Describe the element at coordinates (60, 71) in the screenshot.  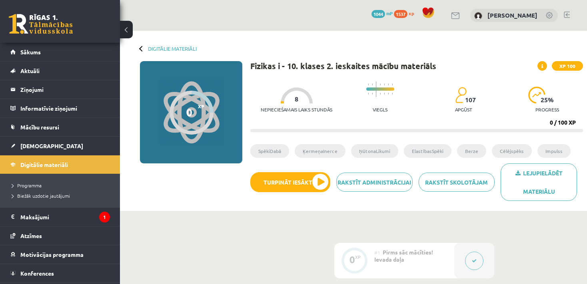
I see `a: Aktuāli` at that location.